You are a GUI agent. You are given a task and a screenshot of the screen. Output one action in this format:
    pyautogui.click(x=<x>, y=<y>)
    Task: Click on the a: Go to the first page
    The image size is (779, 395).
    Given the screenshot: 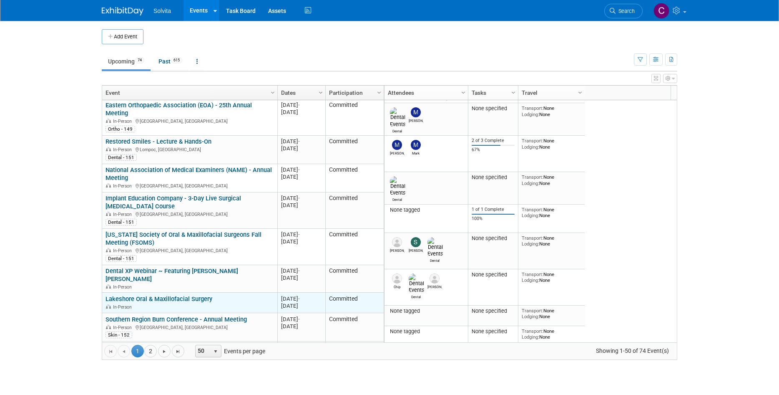 What is the action you would take?
    pyautogui.click(x=111, y=351)
    